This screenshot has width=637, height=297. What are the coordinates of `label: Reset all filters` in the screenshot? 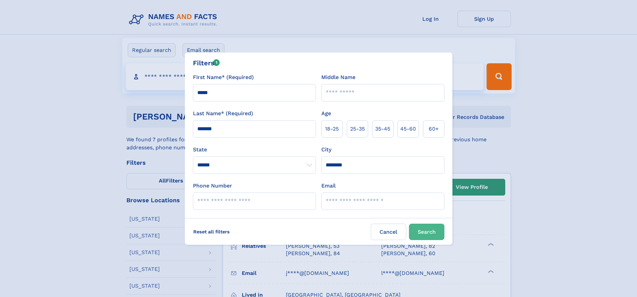 It's located at (211, 231).